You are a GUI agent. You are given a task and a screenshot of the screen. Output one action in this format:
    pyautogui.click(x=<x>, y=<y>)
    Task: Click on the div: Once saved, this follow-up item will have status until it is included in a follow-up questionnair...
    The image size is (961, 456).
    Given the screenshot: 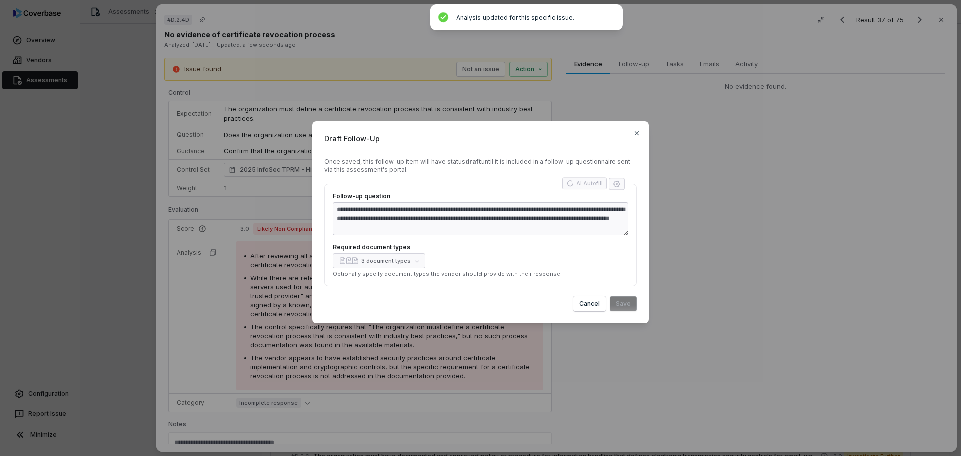 What is the action you would take?
    pyautogui.click(x=480, y=166)
    